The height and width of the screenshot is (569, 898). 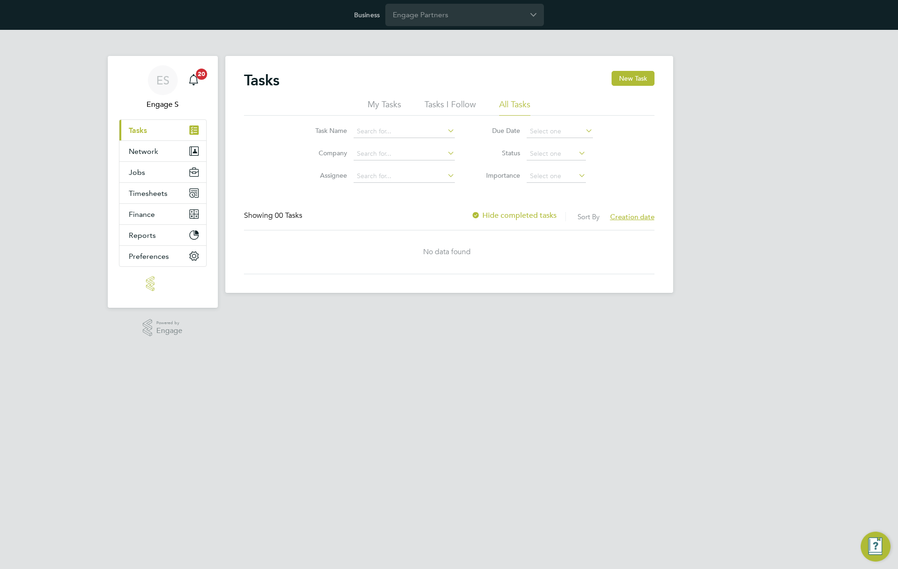 I want to click on label: Hide completed tasks, so click(x=514, y=216).